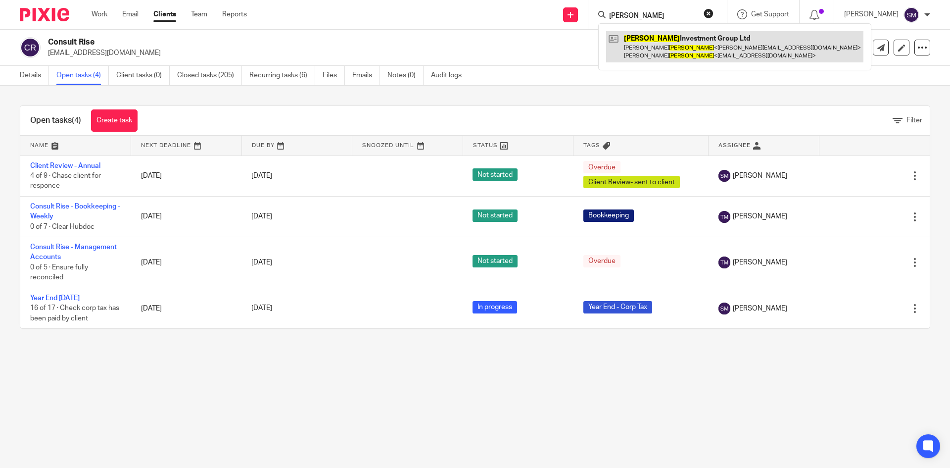 Image resolution: width=950 pixels, height=468 pixels. What do you see at coordinates (709, 13) in the screenshot?
I see `button: Clear` at bounding box center [709, 13].